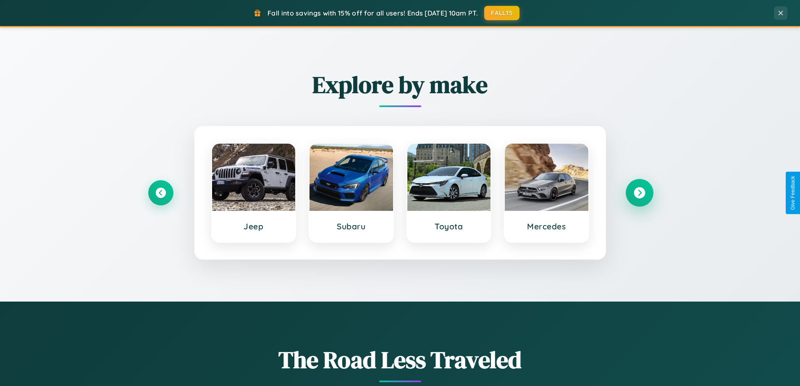 The width and height of the screenshot is (800, 386). I want to click on div: Give Feedback, so click(793, 193).